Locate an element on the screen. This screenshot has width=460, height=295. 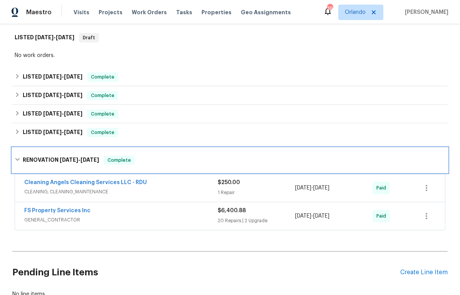
span: Draft is located at coordinates (89, 38).